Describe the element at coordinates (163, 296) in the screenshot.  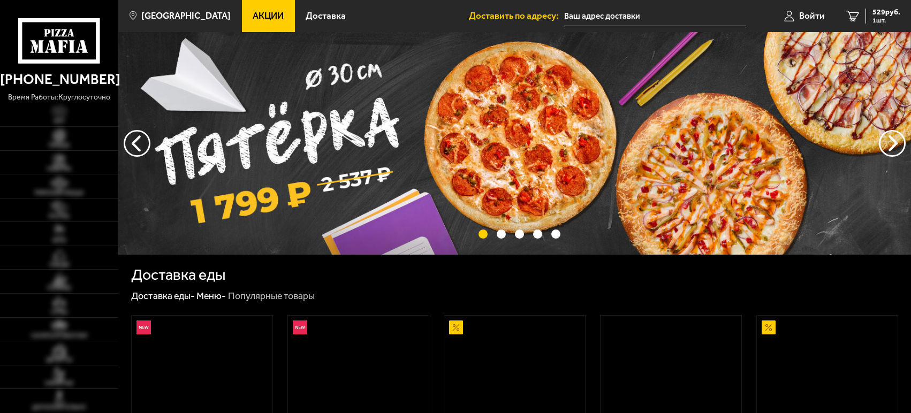
I see `a: Доставка еды-` at that location.